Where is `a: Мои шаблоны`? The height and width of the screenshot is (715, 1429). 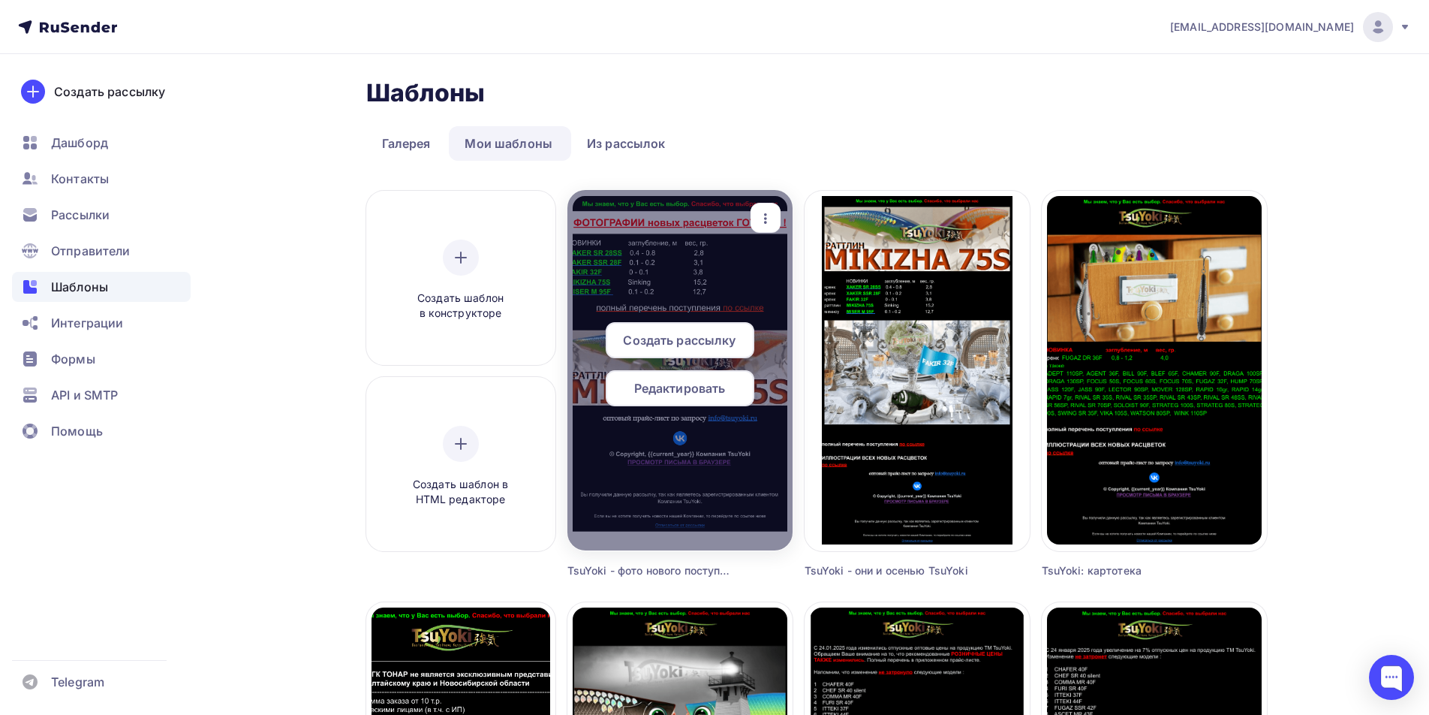
a: Мои шаблоны is located at coordinates (508, 143).